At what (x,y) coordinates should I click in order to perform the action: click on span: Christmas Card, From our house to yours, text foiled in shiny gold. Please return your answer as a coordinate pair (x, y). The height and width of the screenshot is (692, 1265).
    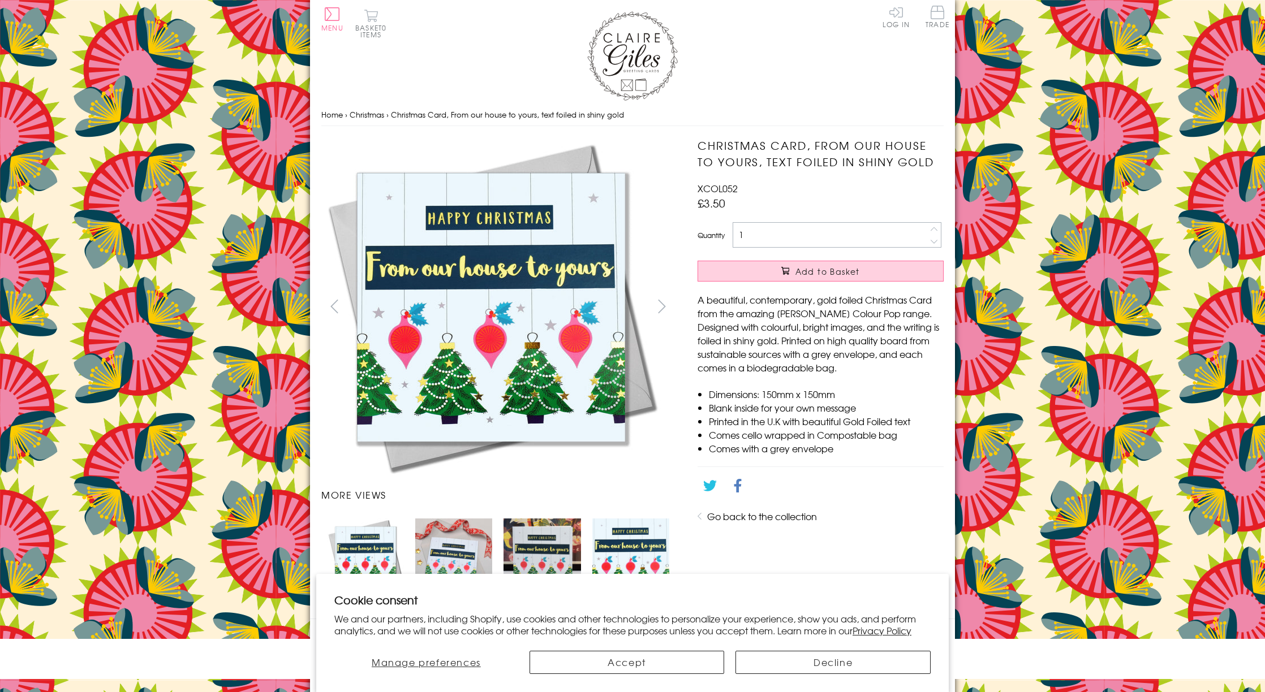
    Looking at the image, I should click on (507, 114).